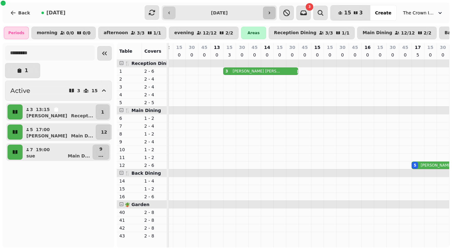 The image size is (452, 250). Describe the element at coordinates (70, 33) in the screenshot. I see `p: 0 / 0` at that location.